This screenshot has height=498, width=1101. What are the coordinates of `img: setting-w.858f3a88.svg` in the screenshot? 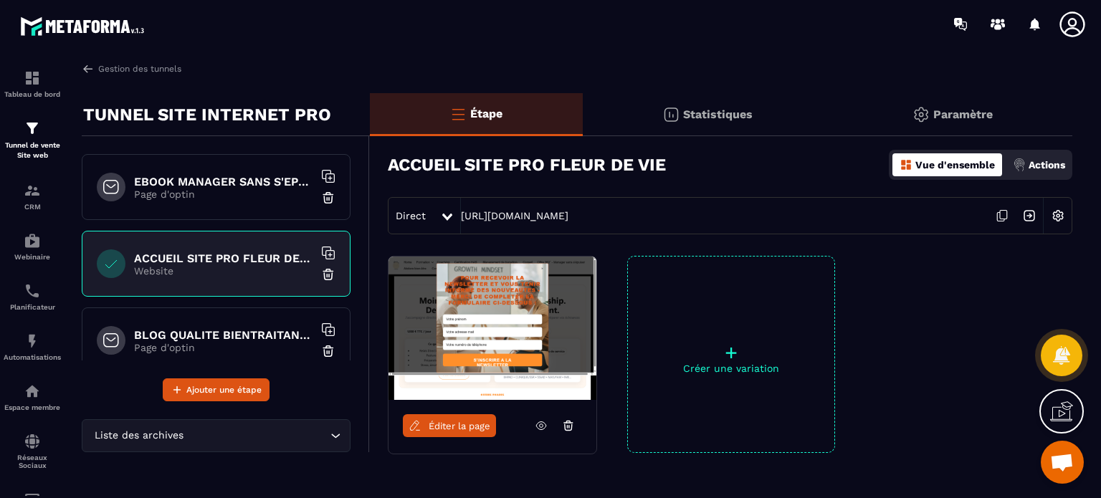 It's located at (1058, 216).